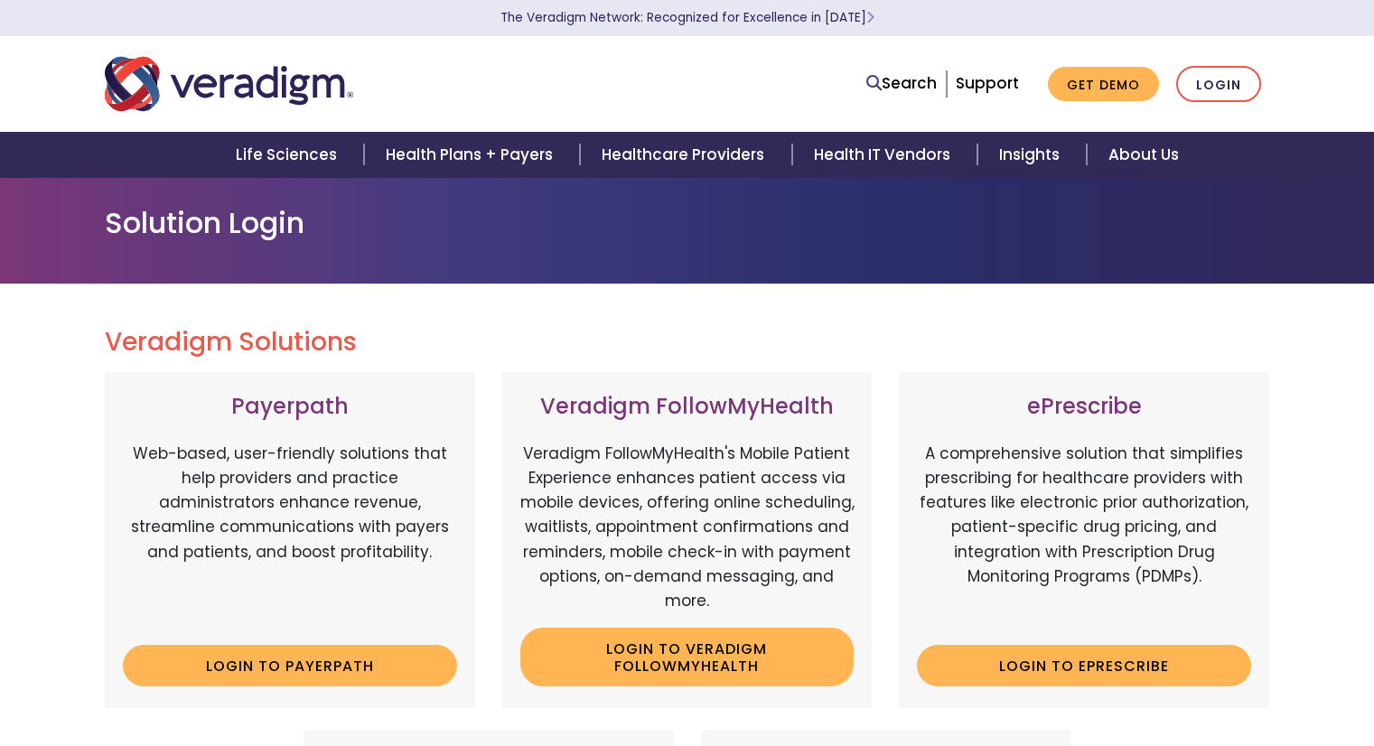 The image size is (1374, 746). Describe the element at coordinates (290, 406) in the screenshot. I see `h3: Payerpath` at that location.